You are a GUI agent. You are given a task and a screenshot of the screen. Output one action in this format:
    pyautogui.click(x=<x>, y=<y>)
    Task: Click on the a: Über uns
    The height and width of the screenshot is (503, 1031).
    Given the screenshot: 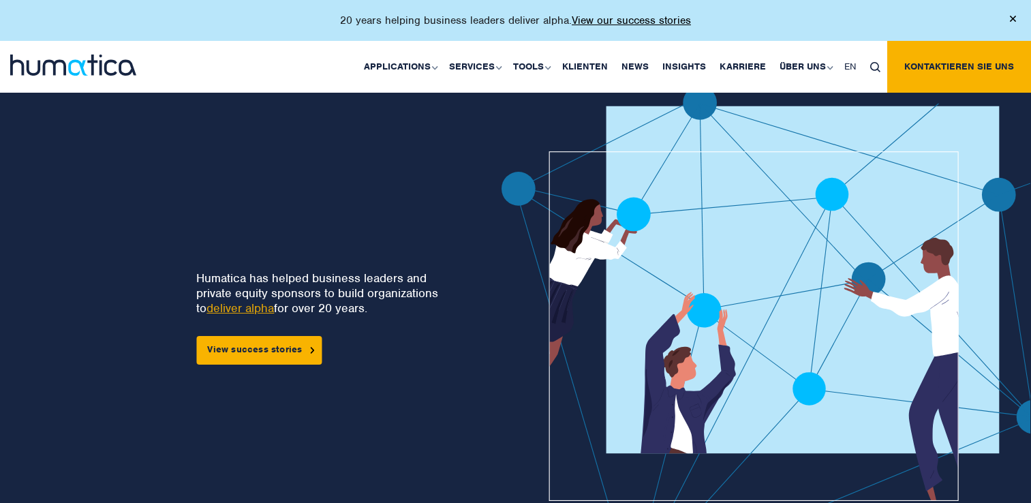 What is the action you would take?
    pyautogui.click(x=805, y=67)
    